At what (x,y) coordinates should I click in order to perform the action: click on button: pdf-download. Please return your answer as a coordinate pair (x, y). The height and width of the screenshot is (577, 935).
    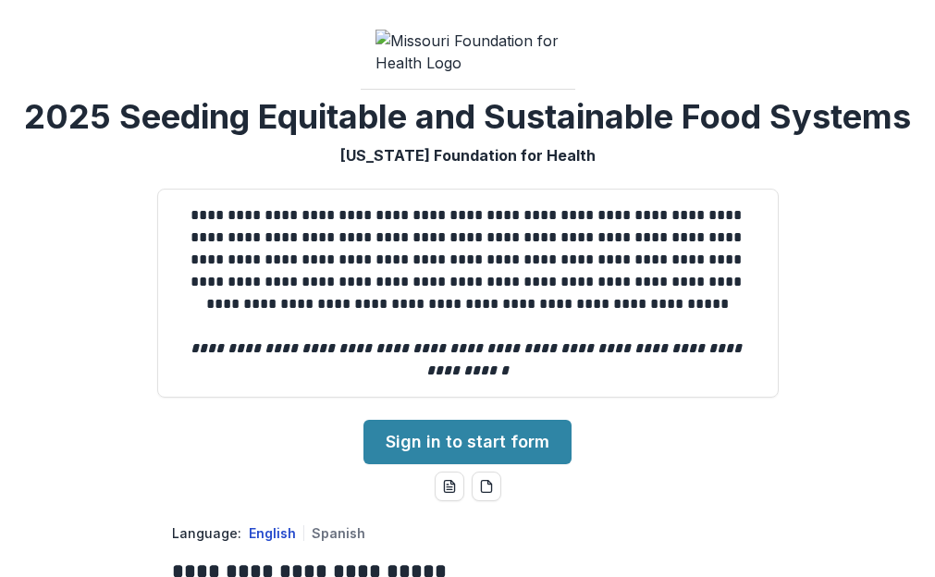
    Looking at the image, I should click on (487, 487).